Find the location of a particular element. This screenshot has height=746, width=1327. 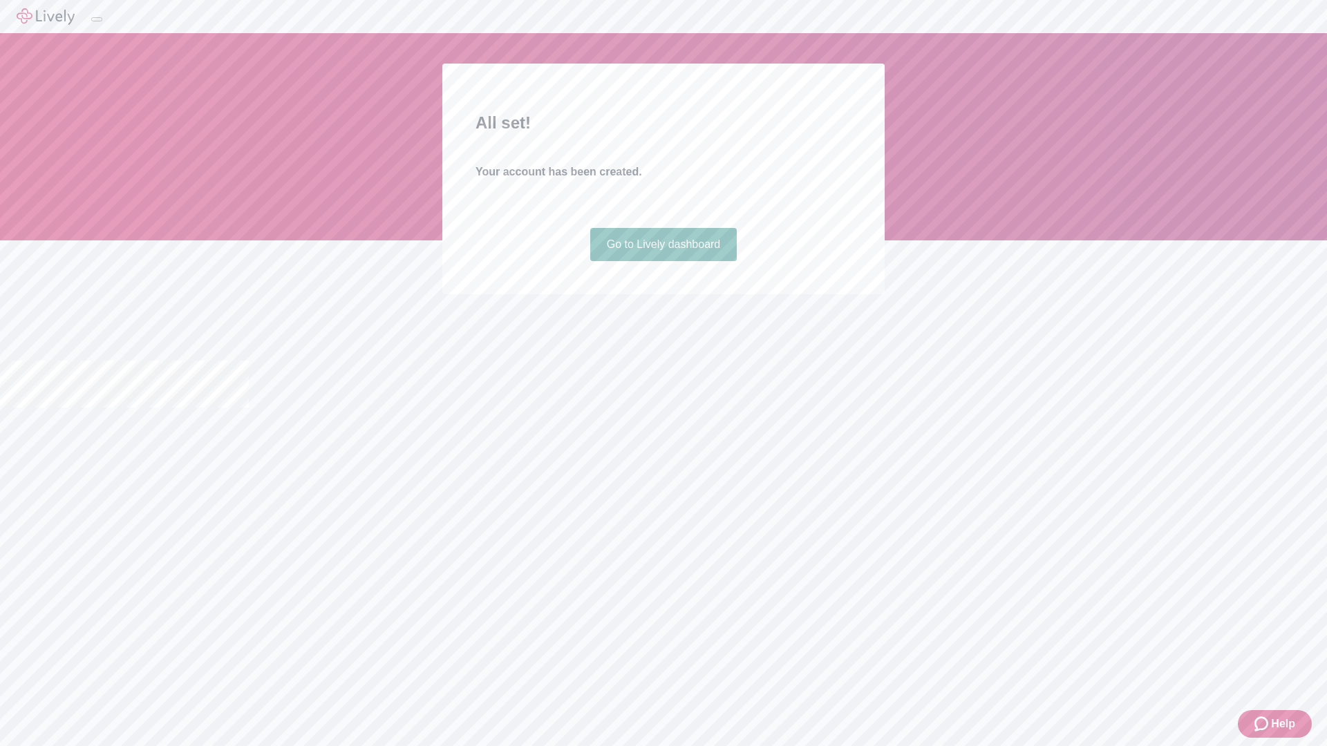

a: Go to Lively dashboard is located at coordinates (663, 245).